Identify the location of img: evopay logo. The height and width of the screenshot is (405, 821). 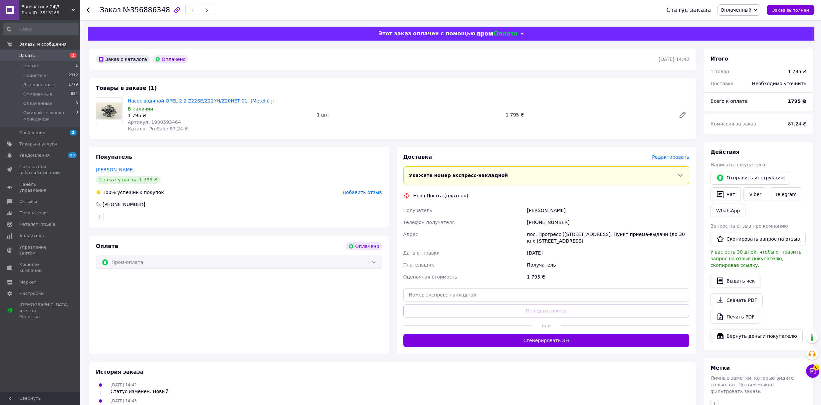
(497, 34).